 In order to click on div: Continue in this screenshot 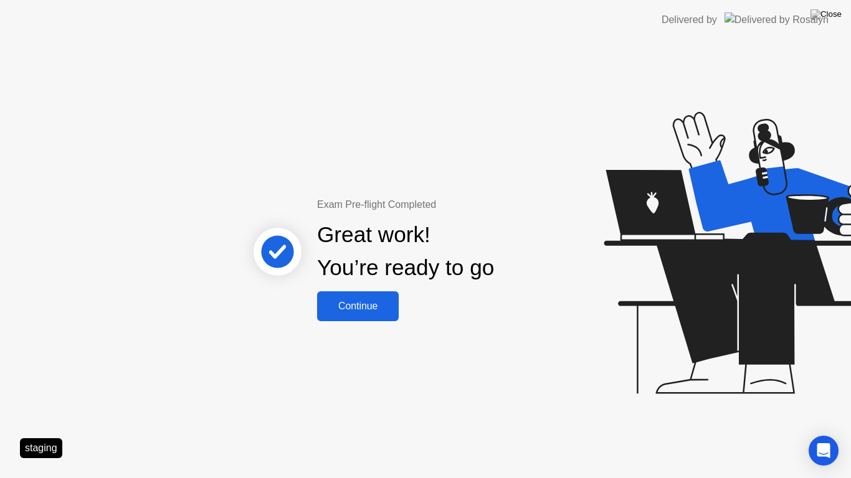, I will do `click(358, 307)`.